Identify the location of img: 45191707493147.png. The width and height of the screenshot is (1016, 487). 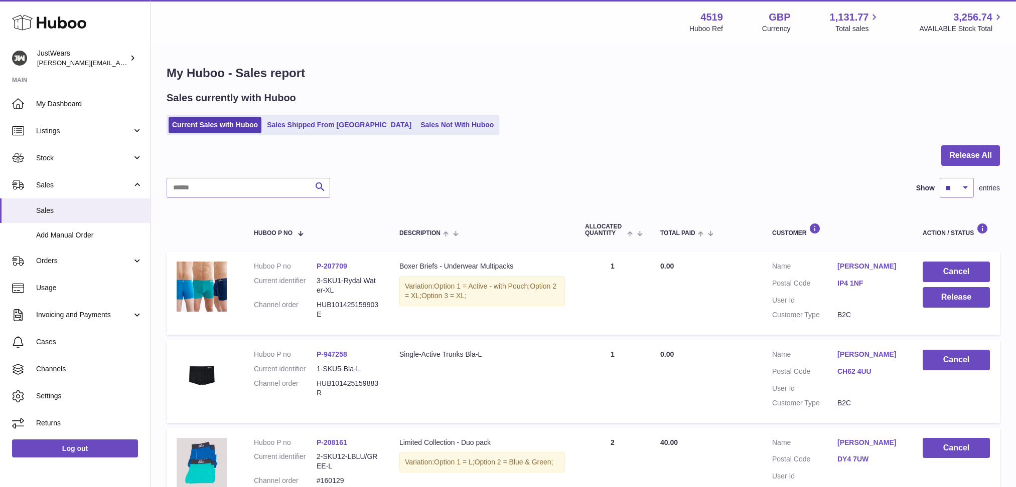
(202, 375).